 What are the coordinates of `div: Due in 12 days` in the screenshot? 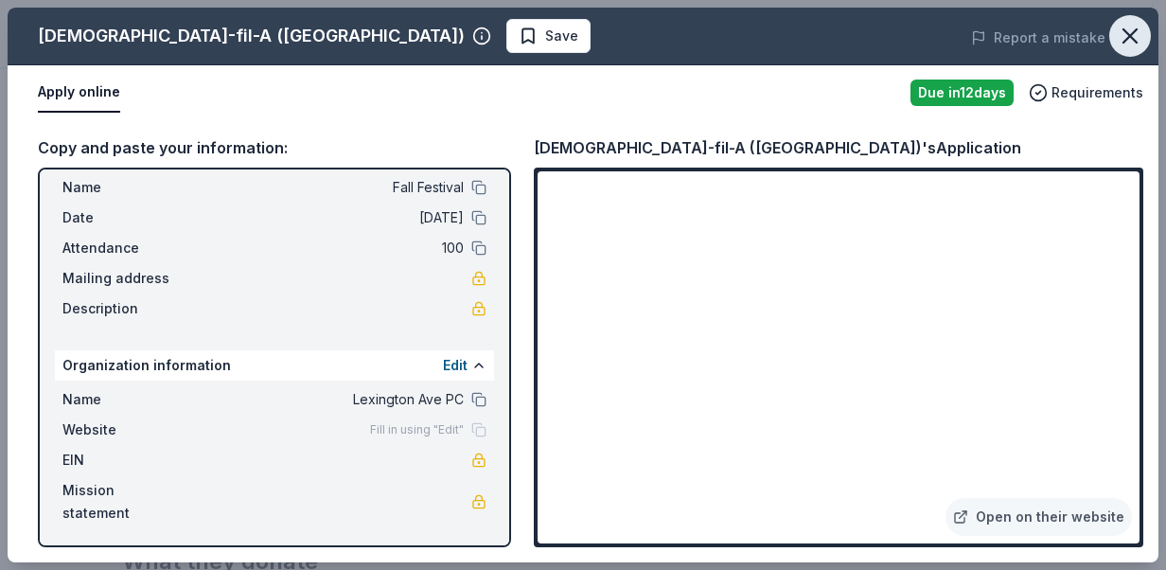 It's located at (962, 93).